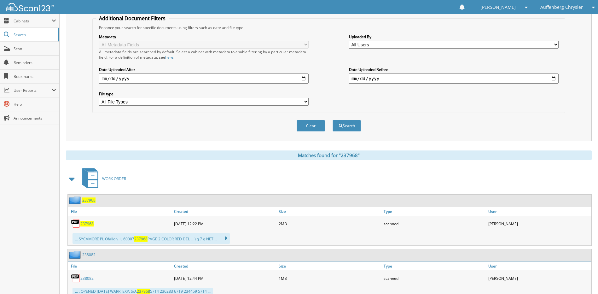 The width and height of the screenshot is (598, 294). Describe the element at coordinates (132, 18) in the screenshot. I see `legend: Additional Document Filters` at that location.